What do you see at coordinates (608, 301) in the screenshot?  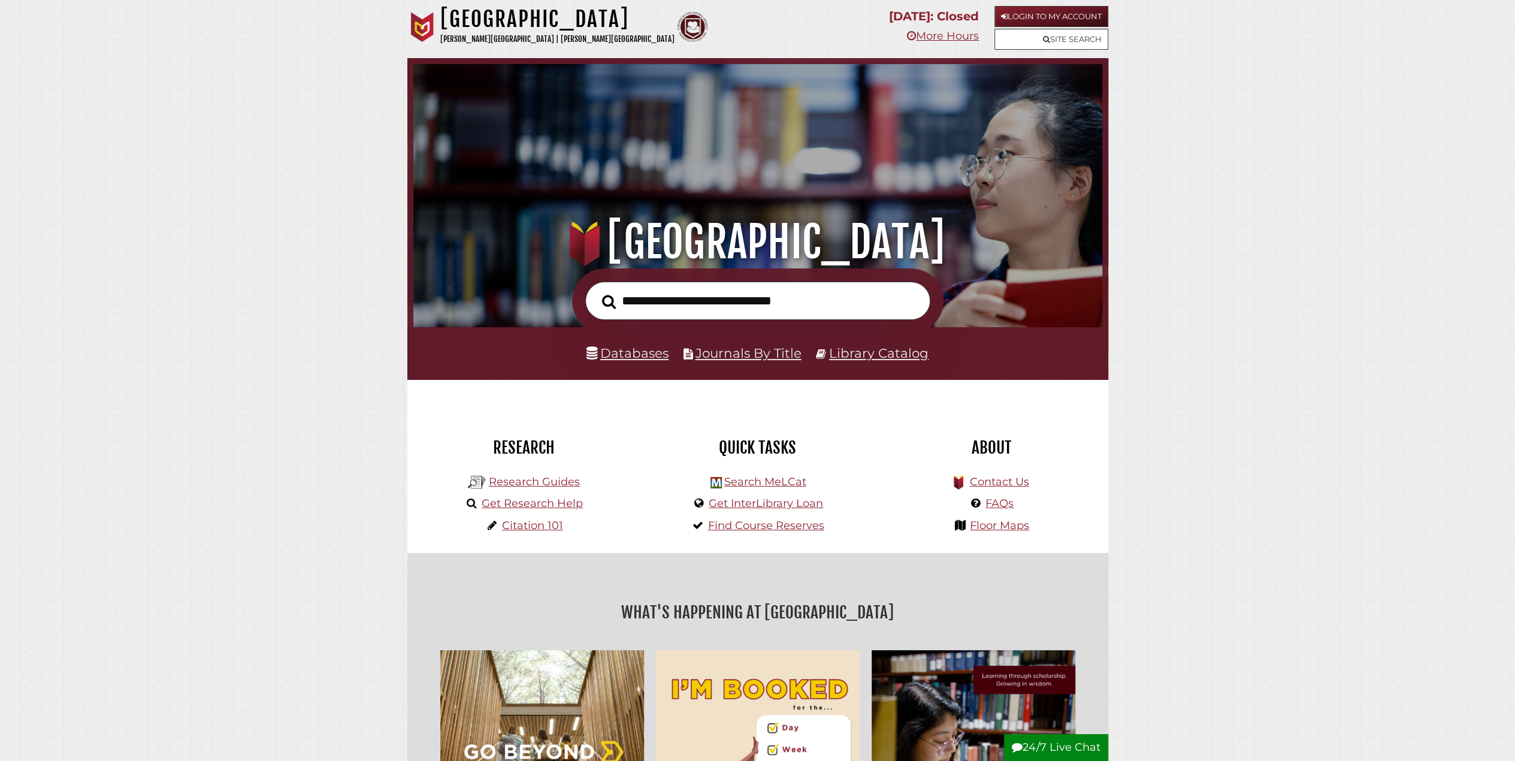 I see `i: Search` at bounding box center [608, 301].